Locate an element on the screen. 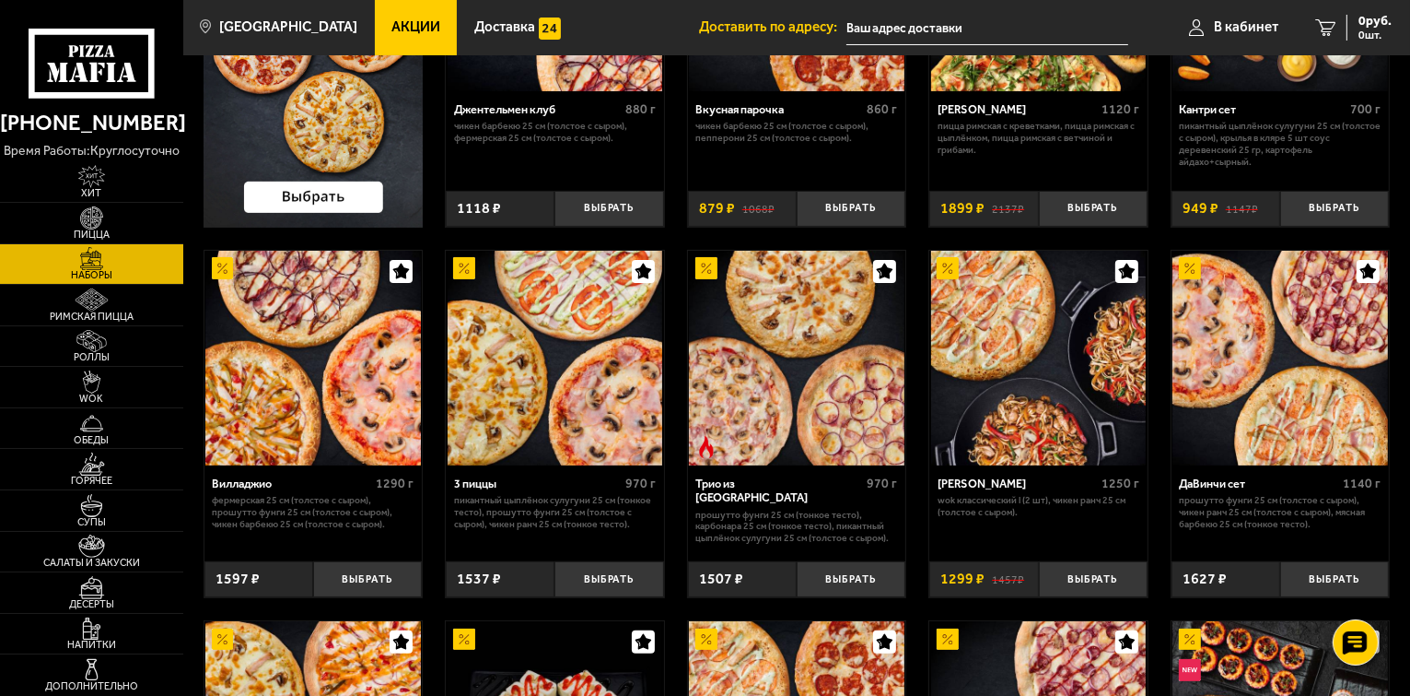 The width and height of the screenshot is (1410, 696). p: Пикантный цыплёнок сулугуни 25 см (толстое с сыром), крылья в кляре 5 шт соус деревенский 25 гр, ... is located at coordinates (1280, 144).